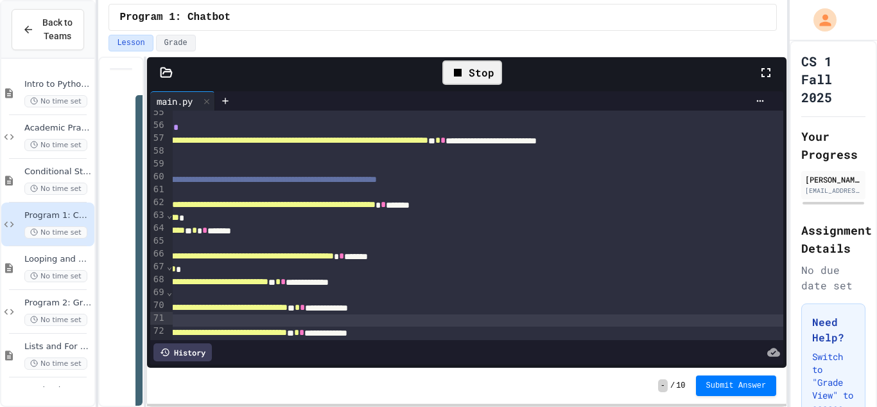 This screenshot has height=407, width=877. I want to click on div: 62, so click(158, 202).